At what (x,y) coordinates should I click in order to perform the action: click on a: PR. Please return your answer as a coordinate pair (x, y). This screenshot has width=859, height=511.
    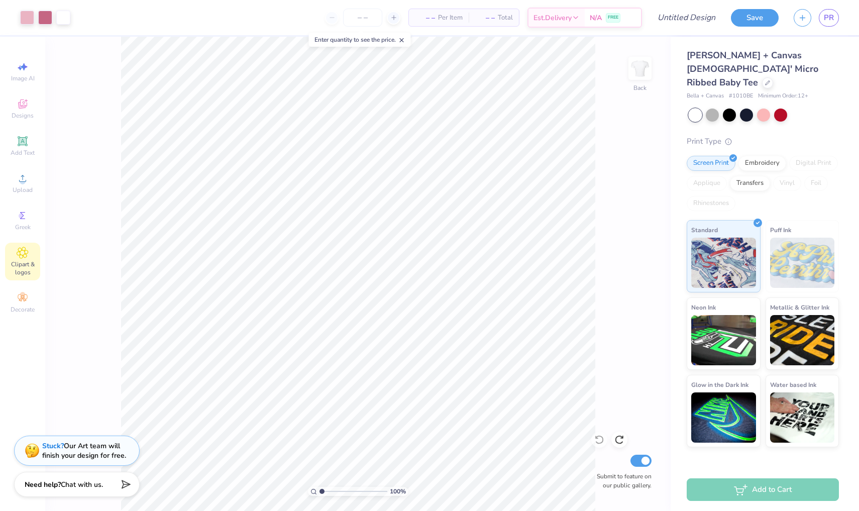
    Looking at the image, I should click on (829, 18).